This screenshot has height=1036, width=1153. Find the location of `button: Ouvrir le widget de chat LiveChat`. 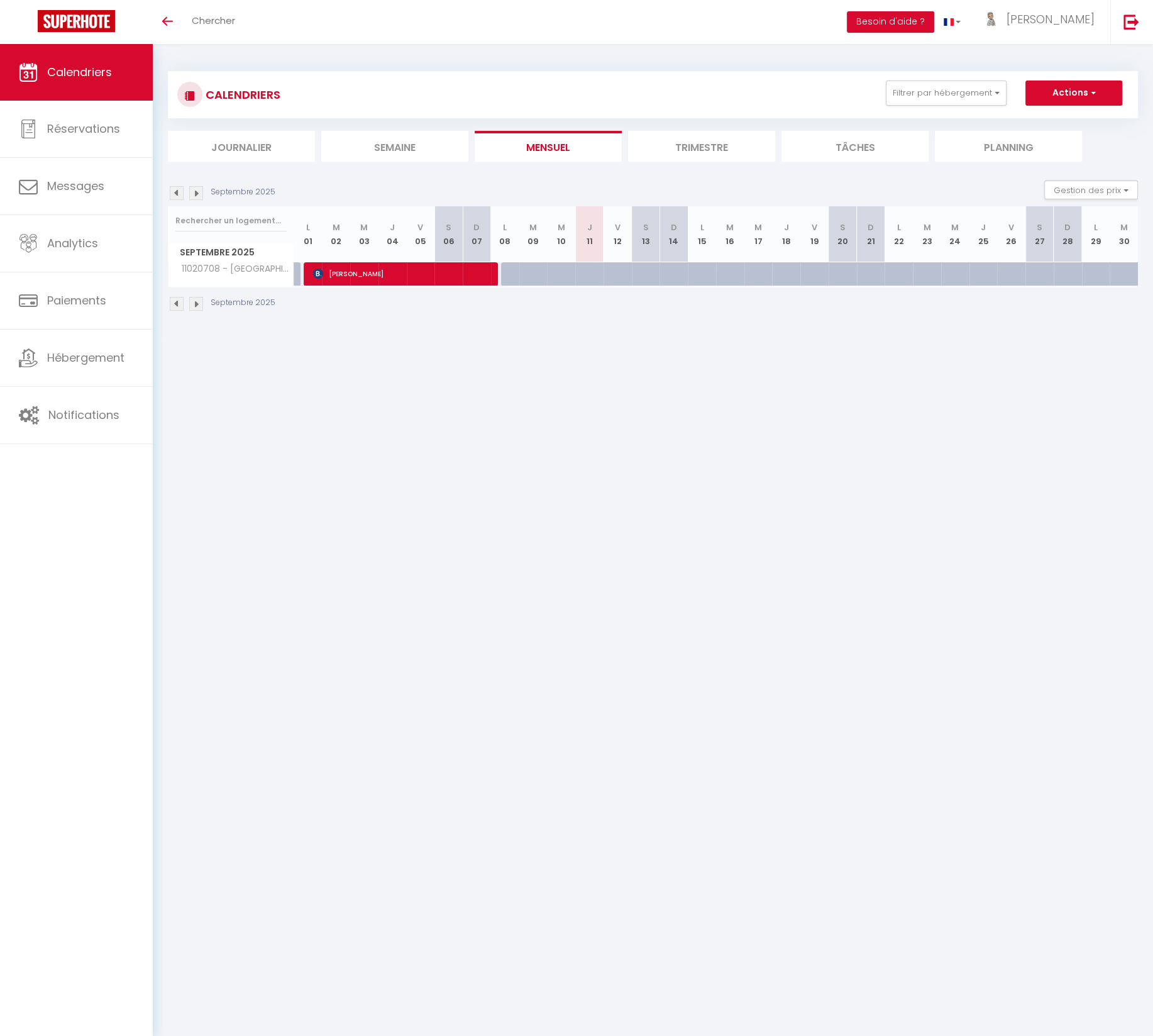

button: Ouvrir le widget de chat LiveChat is located at coordinates (29, 24).